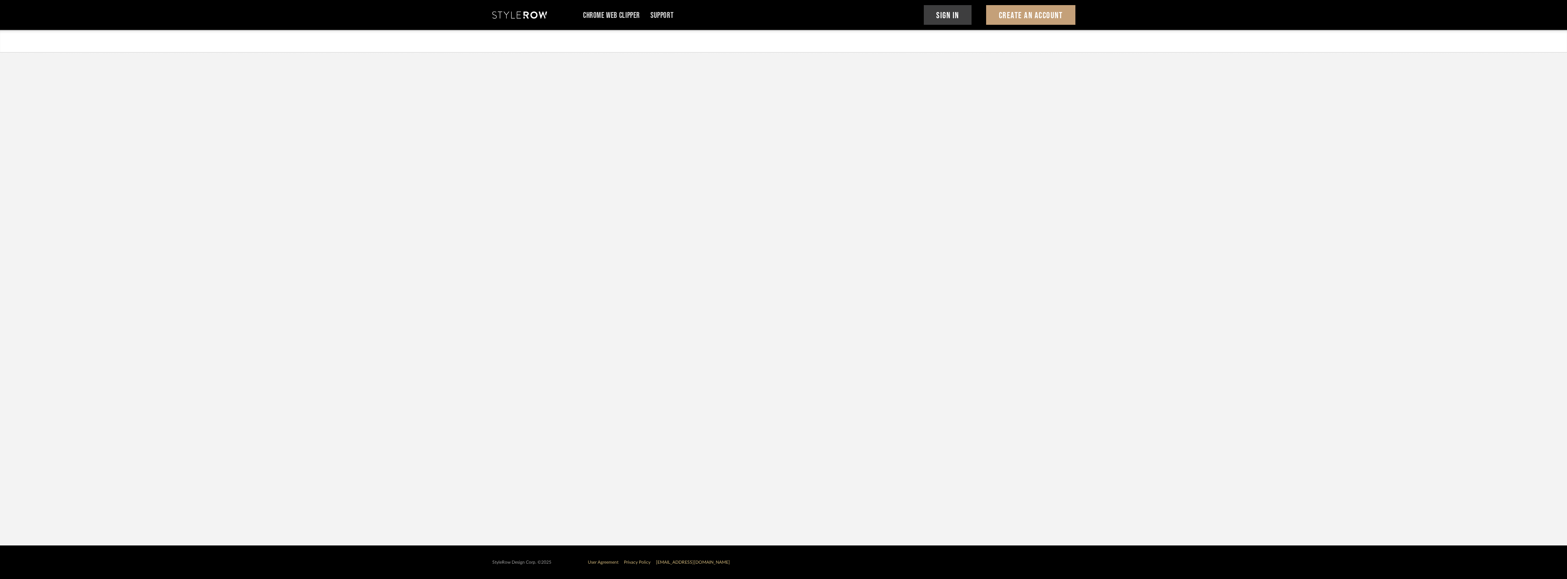  What do you see at coordinates (637, 562) in the screenshot?
I see `a: Privacy Policy` at bounding box center [637, 562].